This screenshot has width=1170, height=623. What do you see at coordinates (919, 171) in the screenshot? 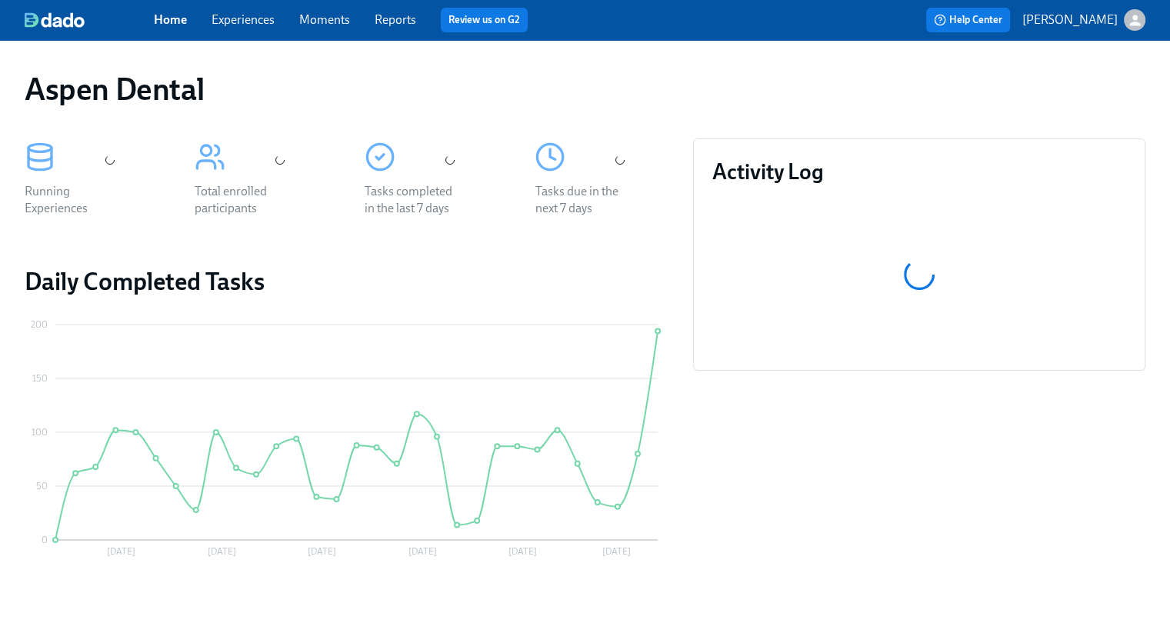
I see `h3: Activity Log` at bounding box center [919, 171].